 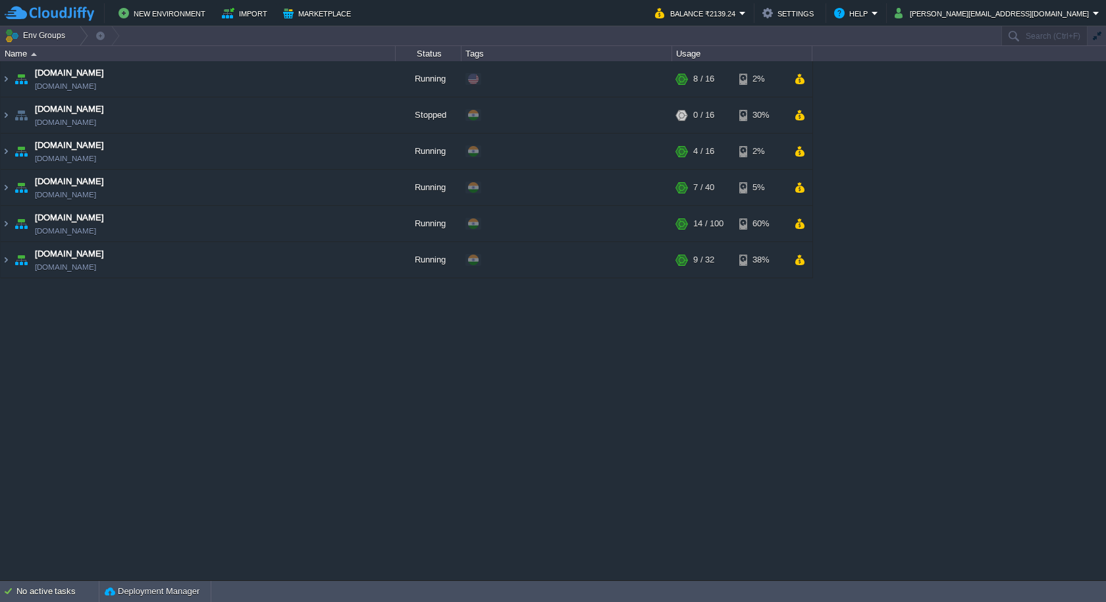 I want to click on div: 0 / 16, so click(x=703, y=115).